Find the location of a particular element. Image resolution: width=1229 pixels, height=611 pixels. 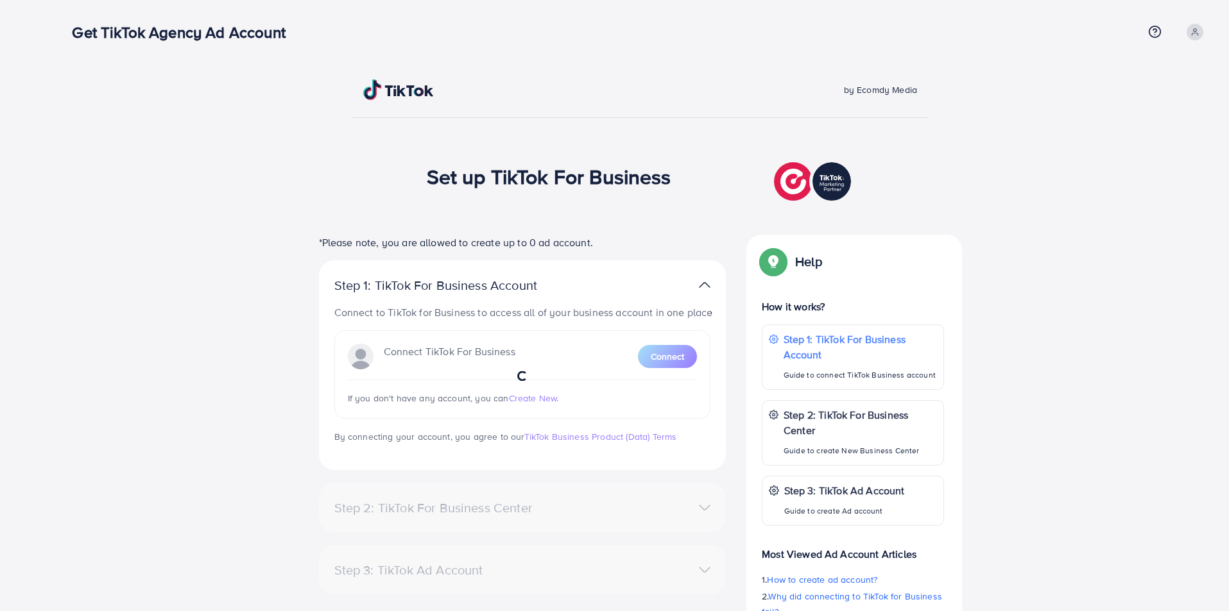

h1: Set up TikTok For Business is located at coordinates (549, 176).